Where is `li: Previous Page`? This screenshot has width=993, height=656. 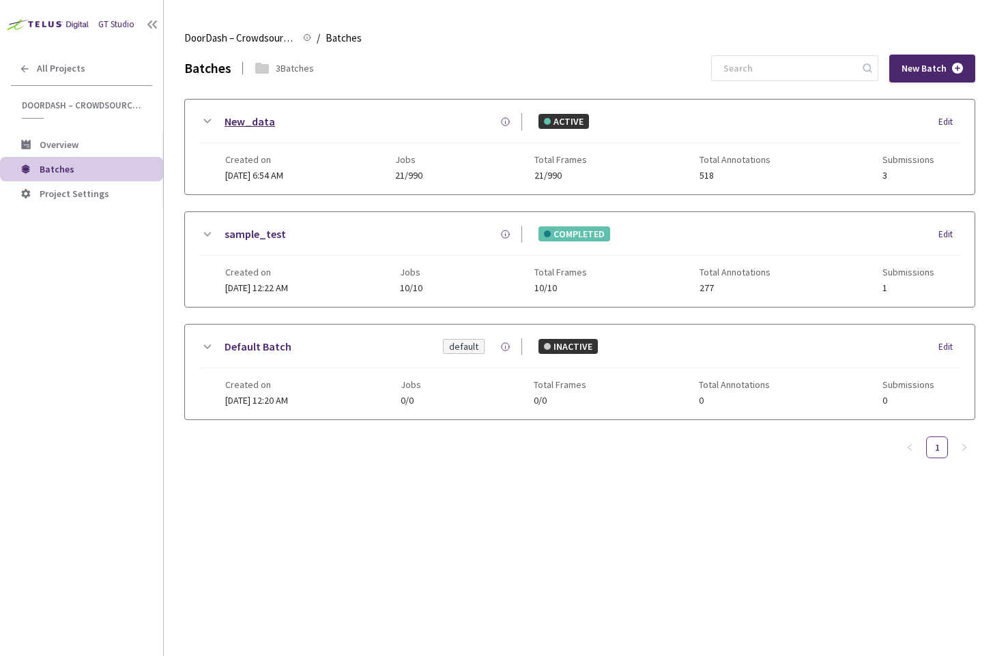 li: Previous Page is located at coordinates (909, 448).